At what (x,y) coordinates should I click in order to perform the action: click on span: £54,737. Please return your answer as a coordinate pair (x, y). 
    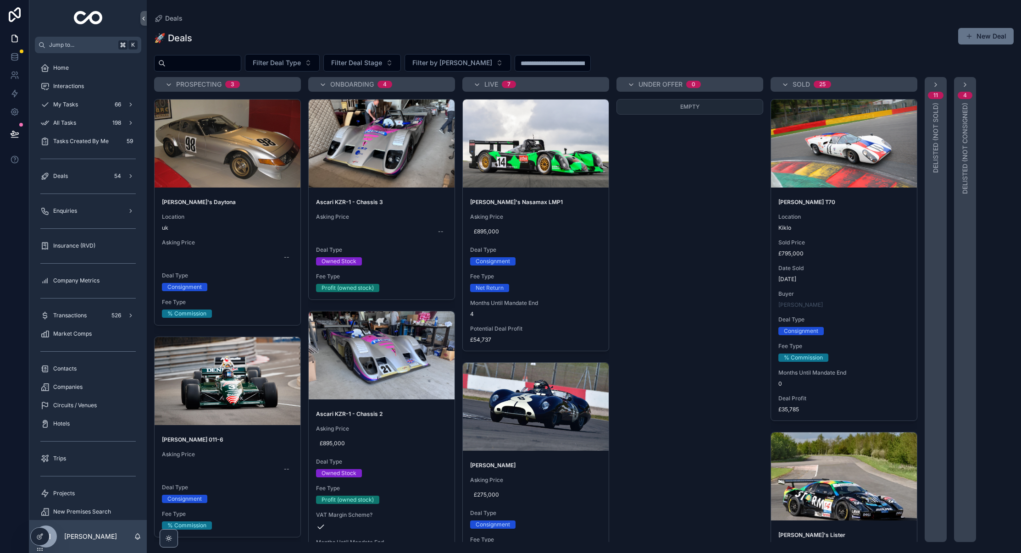
    Looking at the image, I should click on (535, 340).